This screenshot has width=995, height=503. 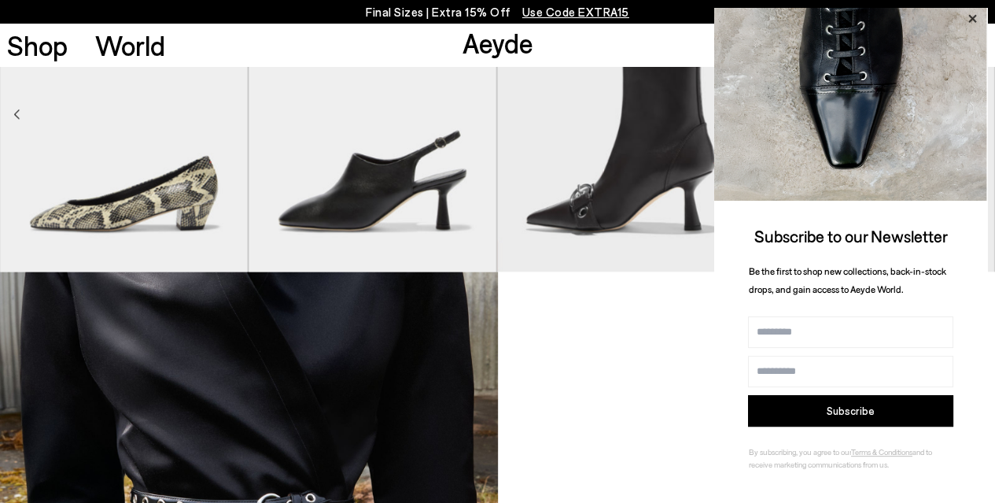 I want to click on div: Previous slide, so click(x=17, y=115).